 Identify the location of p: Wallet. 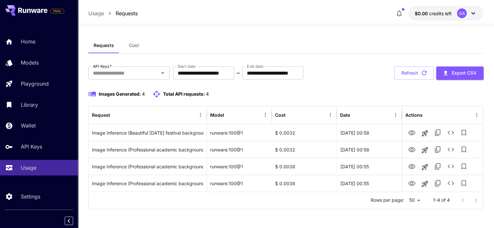
(28, 126).